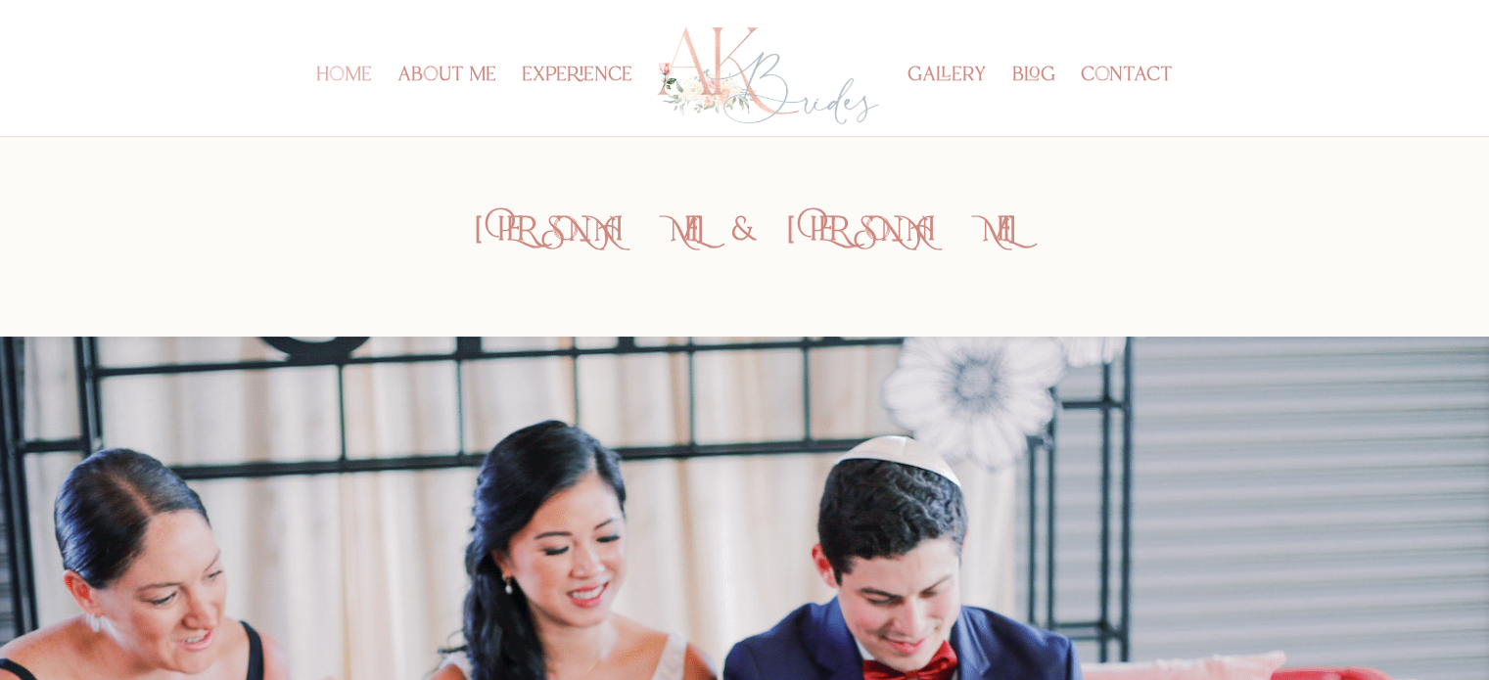 The height and width of the screenshot is (680, 1489). I want to click on a: gallery, so click(947, 102).